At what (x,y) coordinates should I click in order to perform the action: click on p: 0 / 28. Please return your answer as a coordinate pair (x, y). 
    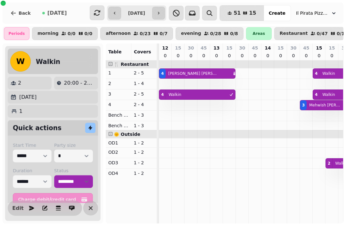
    Looking at the image, I should click on (216, 34).